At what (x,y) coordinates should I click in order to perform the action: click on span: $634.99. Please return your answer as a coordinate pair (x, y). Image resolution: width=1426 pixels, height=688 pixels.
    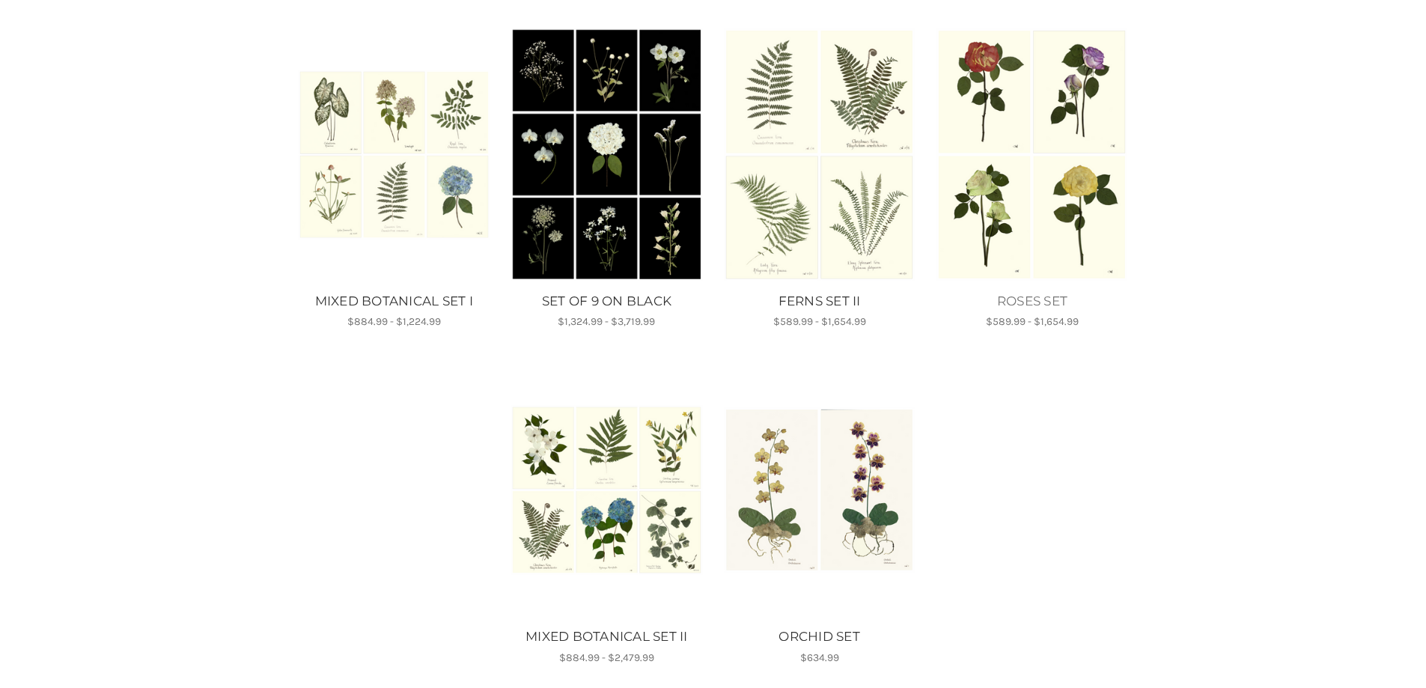
    Looking at the image, I should click on (820, 657).